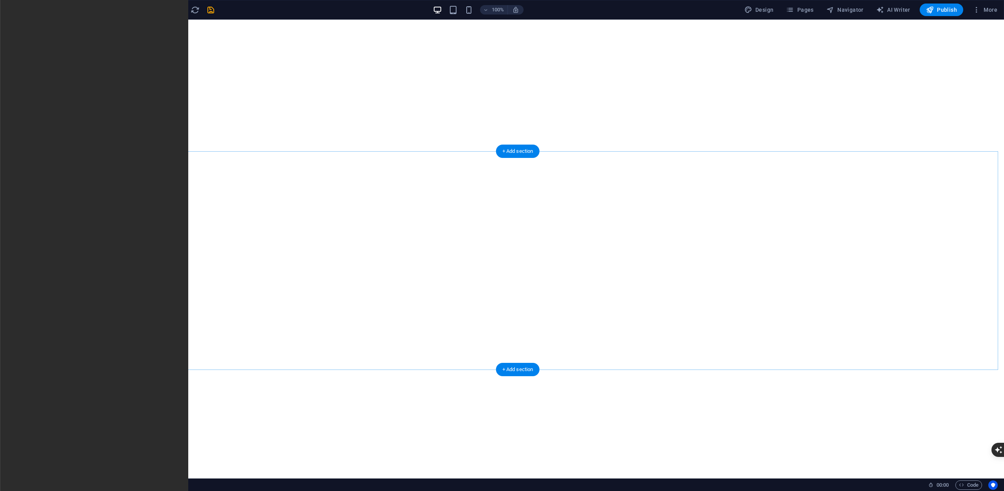 Image resolution: width=1004 pixels, height=491 pixels. Describe the element at coordinates (845, 10) in the screenshot. I see `button: Navigator` at that location.